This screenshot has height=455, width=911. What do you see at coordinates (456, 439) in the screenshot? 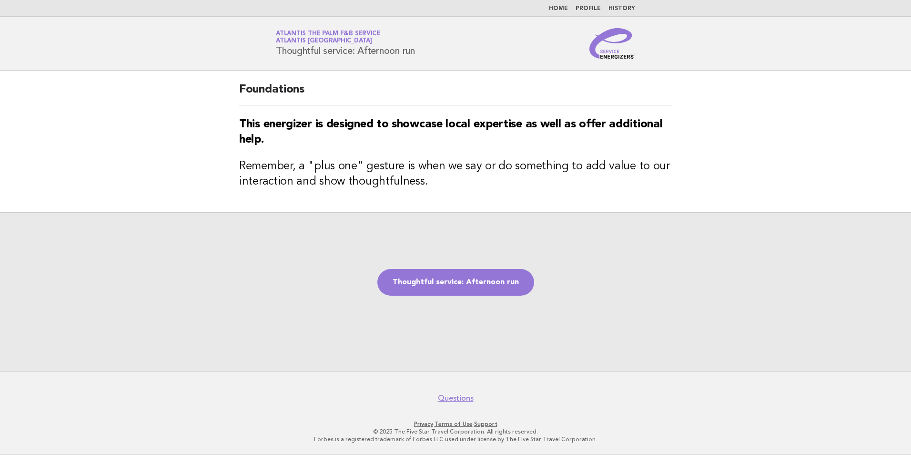
I see `p: Forbes is a registered trademark of Forbes LLC used under license by The Five Star Travel Corpora...` at bounding box center [456, 439].